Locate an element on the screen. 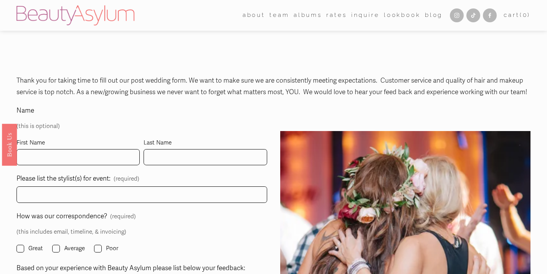 The image size is (547, 274). input: Great is located at coordinates (20, 248).